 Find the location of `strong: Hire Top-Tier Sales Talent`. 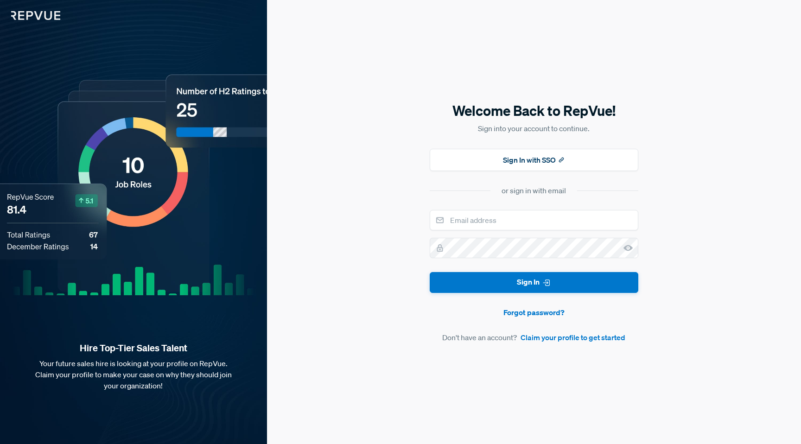

strong: Hire Top-Tier Sales Talent is located at coordinates (133, 348).